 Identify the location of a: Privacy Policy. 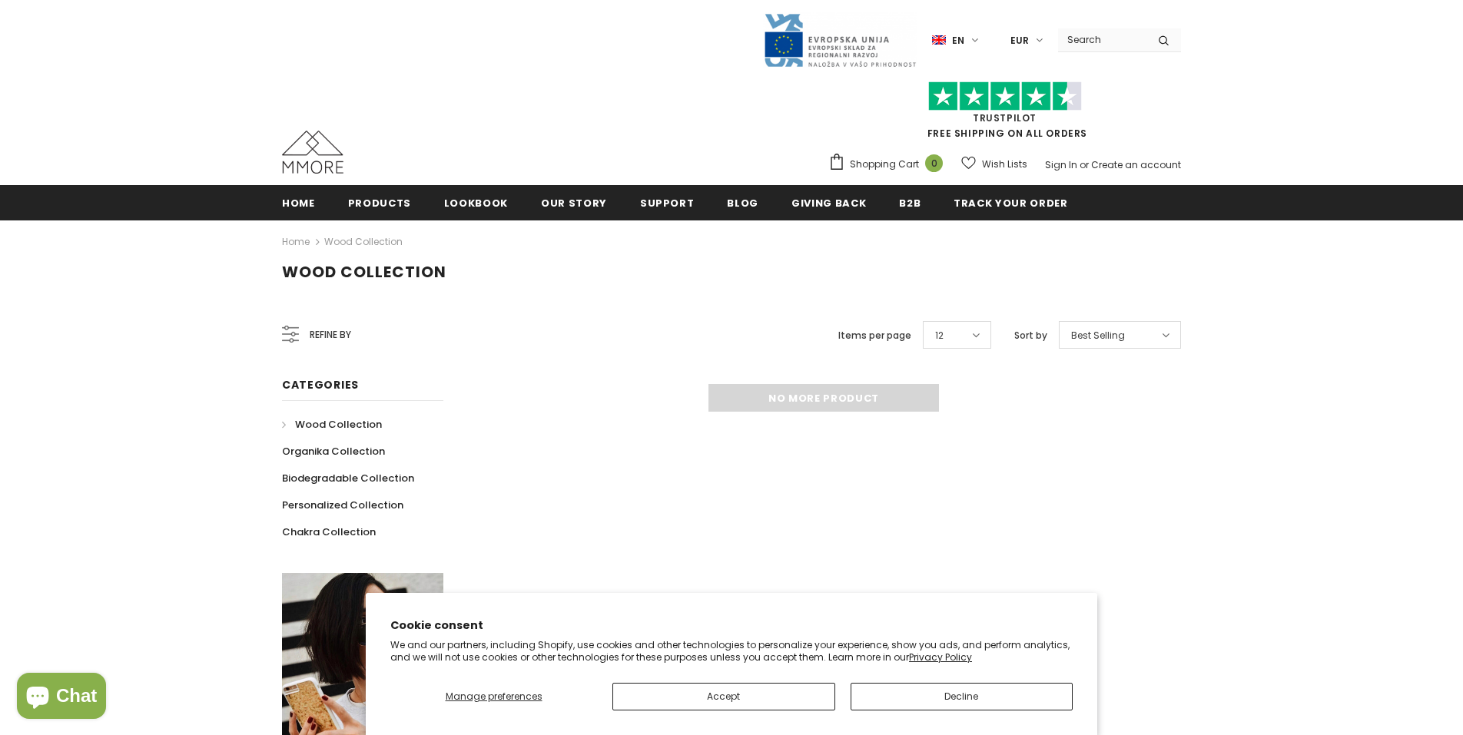
(941, 657).